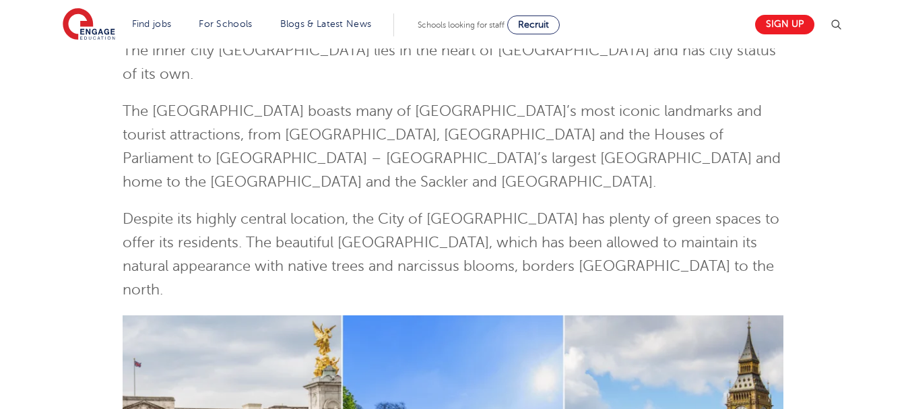 Image resolution: width=906 pixels, height=409 pixels. I want to click on a: Blogs & Latest News, so click(326, 24).